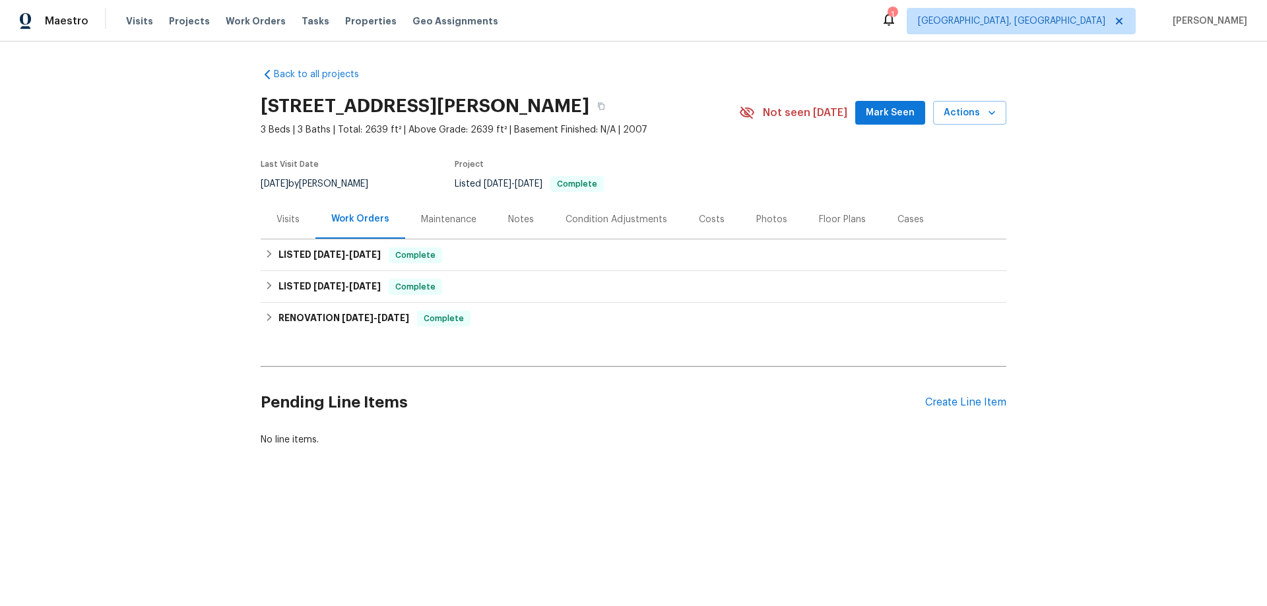 The height and width of the screenshot is (606, 1267). I want to click on div: Notes, so click(521, 220).